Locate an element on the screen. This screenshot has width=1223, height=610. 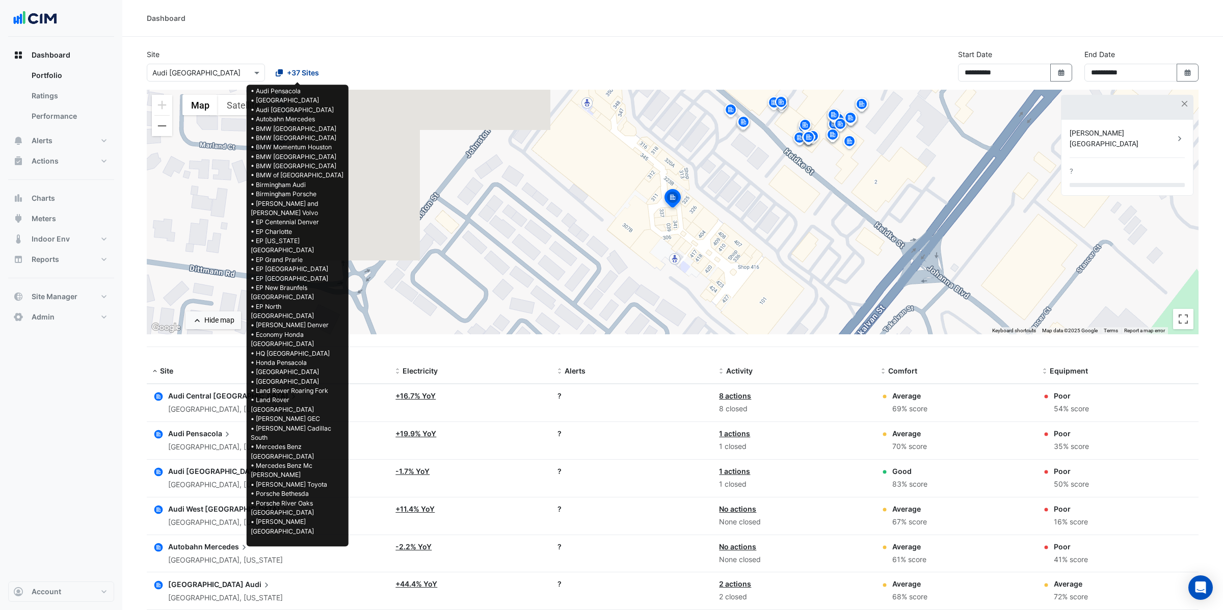
span: Autobahn is located at coordinates (185, 546).